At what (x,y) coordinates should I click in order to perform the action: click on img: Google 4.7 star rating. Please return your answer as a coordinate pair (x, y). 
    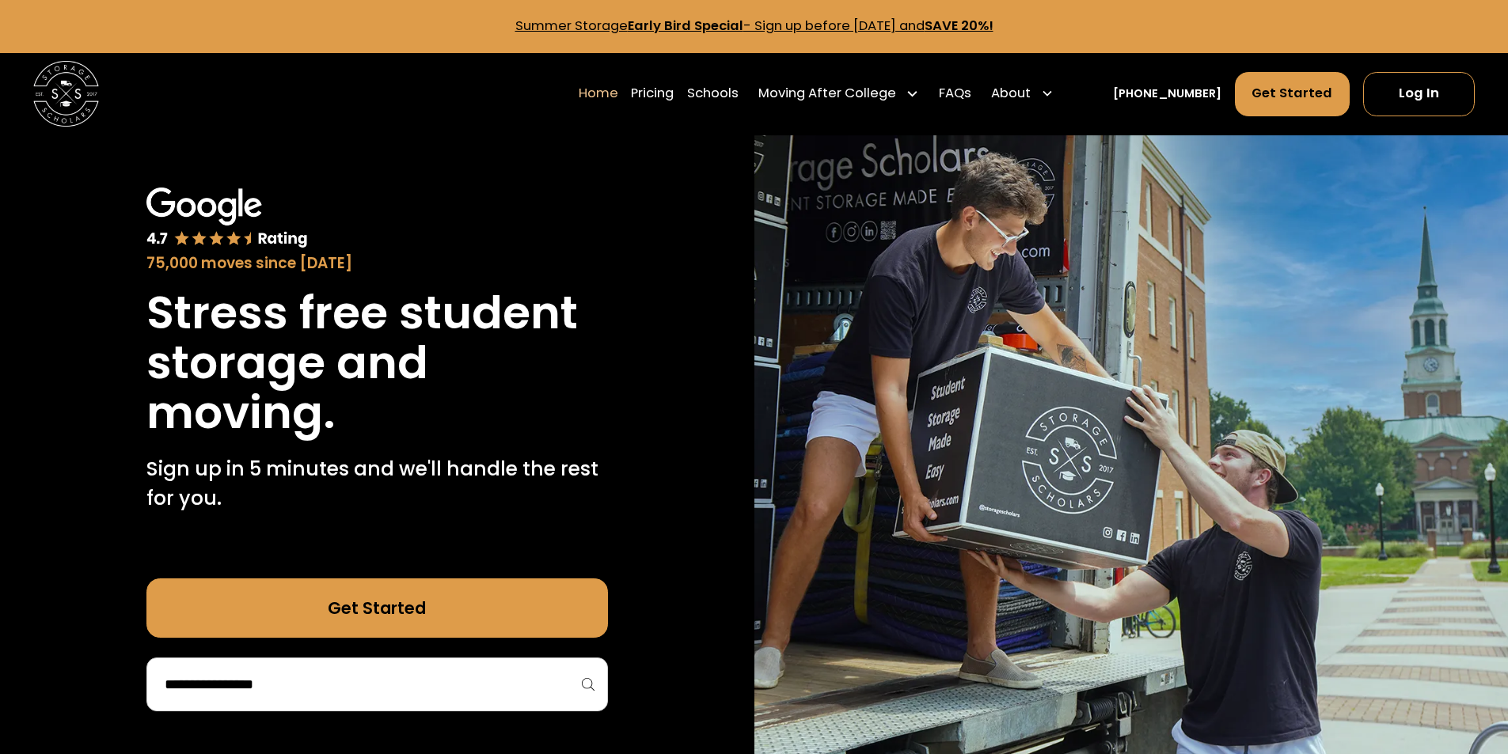
    Looking at the image, I should click on (227, 218).